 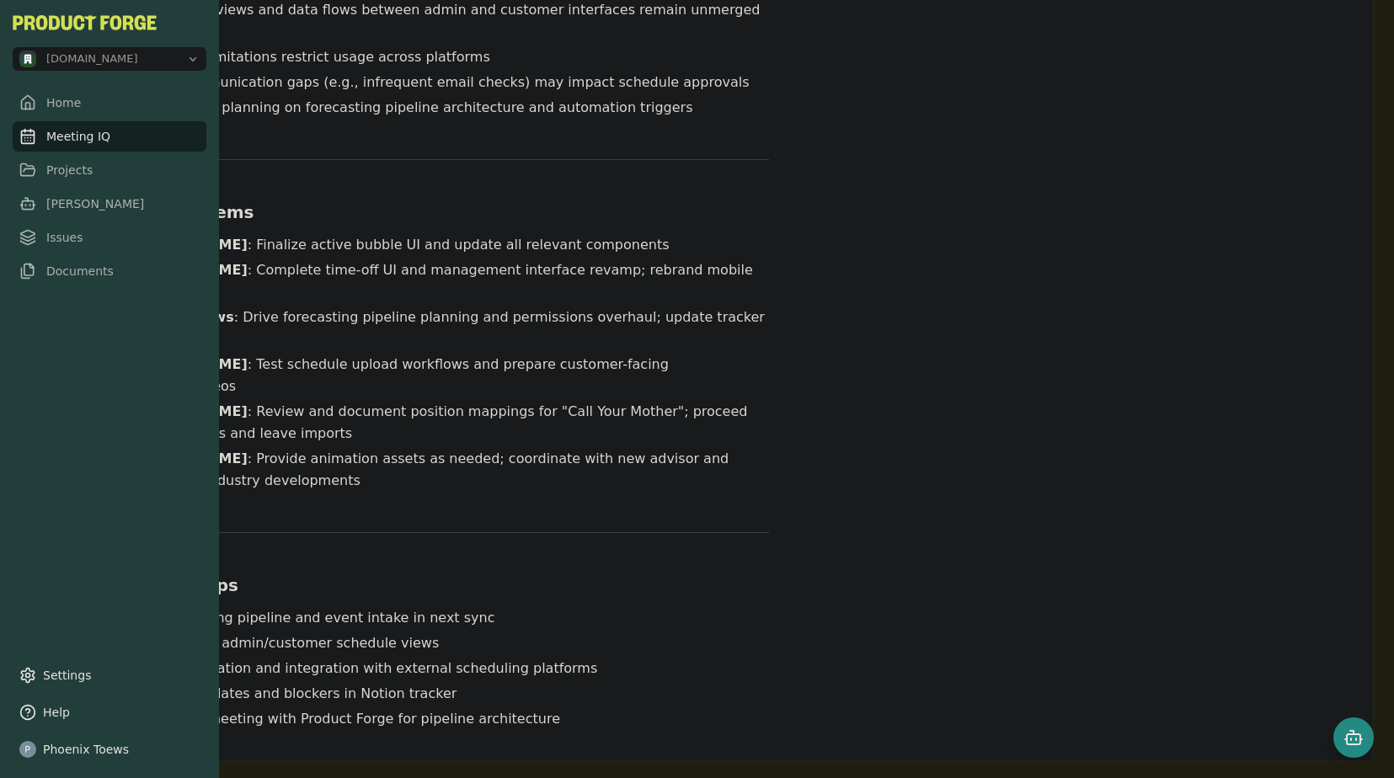 I want to click on li: Plan follow-up meeting with Product Forge for pipeline architecture, so click(x=436, y=719).